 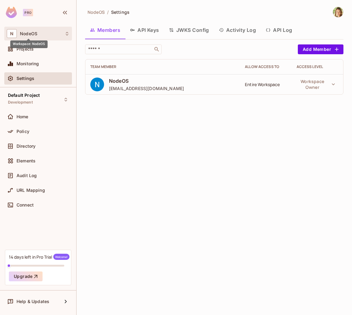 I want to click on div: Entire Workspace, so click(x=266, y=84).